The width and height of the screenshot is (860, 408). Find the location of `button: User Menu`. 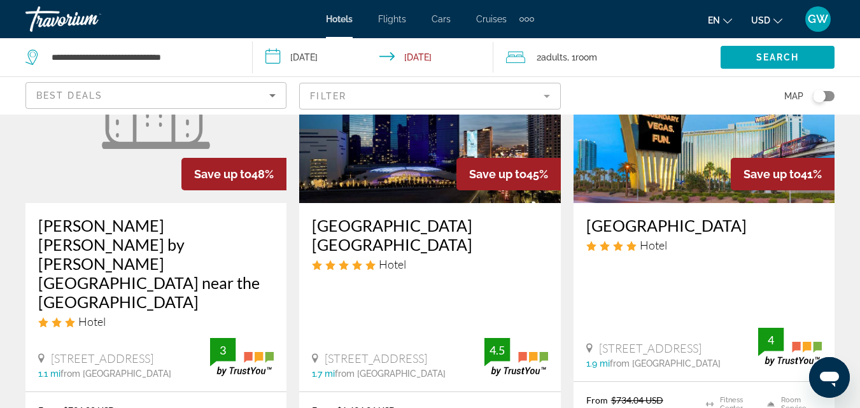

button: User Menu is located at coordinates (818, 19).